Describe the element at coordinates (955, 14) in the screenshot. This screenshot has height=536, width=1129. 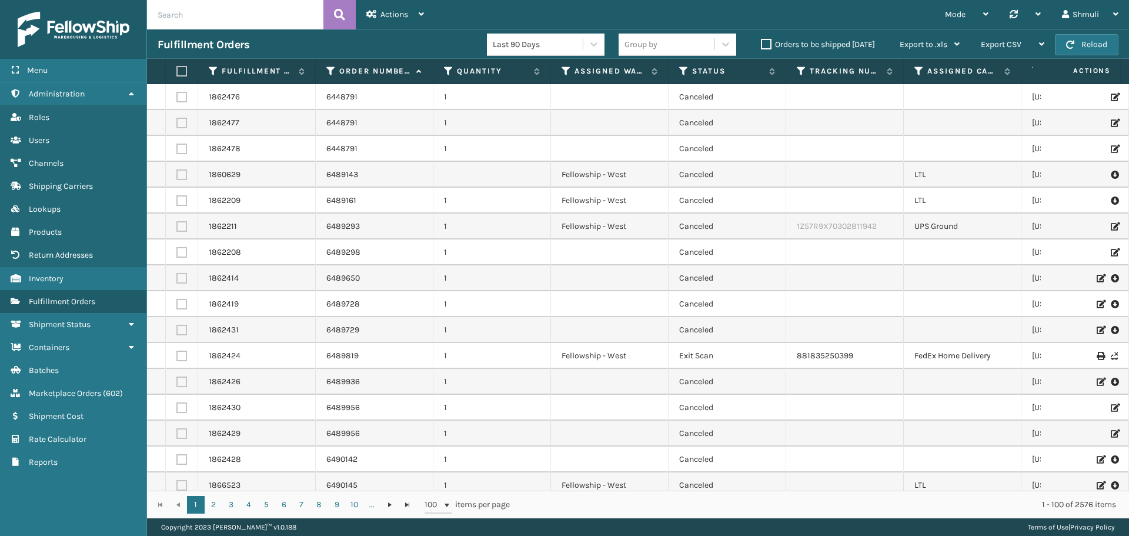
I see `span: Mode` at that location.